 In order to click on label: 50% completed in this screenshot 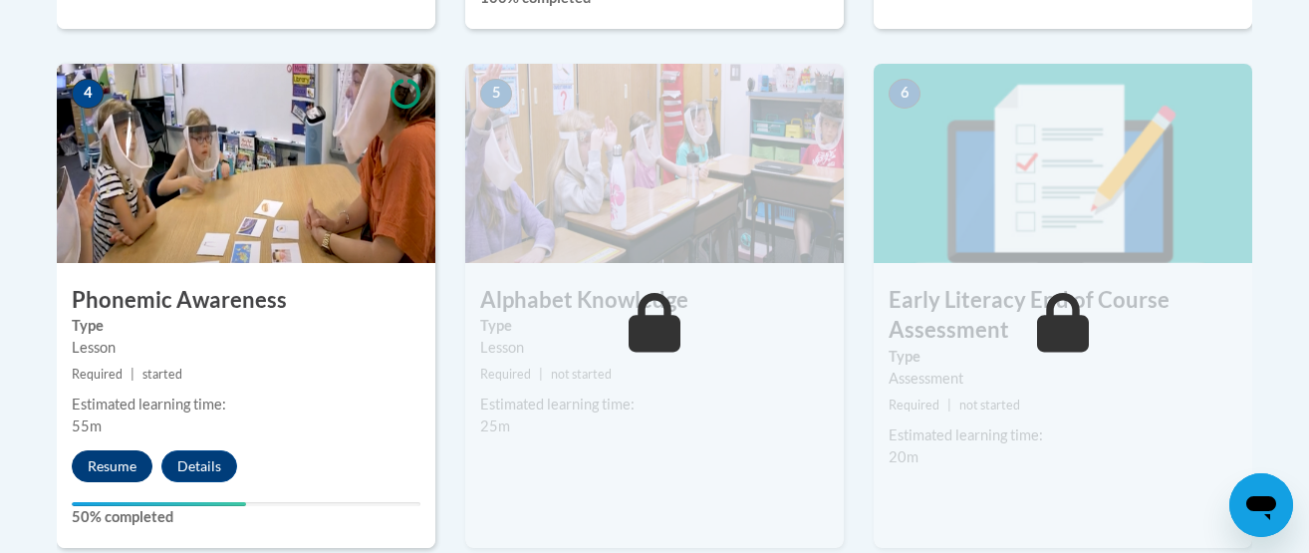, I will do `click(246, 517)`.